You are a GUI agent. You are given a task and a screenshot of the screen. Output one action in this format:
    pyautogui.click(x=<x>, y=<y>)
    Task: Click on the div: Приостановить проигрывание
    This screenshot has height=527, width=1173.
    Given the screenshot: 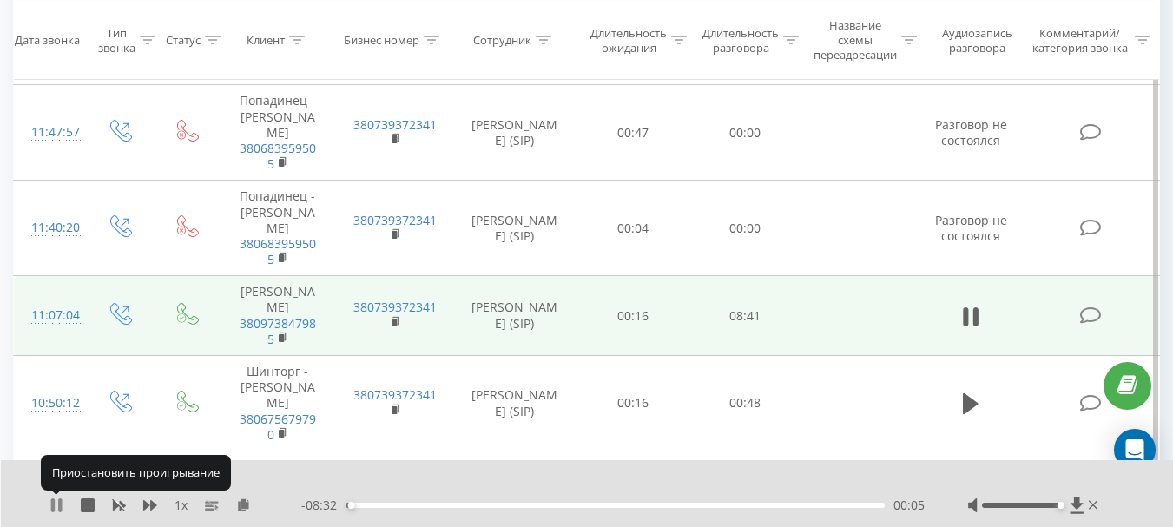 What is the action you would take?
    pyautogui.click(x=135, y=472)
    